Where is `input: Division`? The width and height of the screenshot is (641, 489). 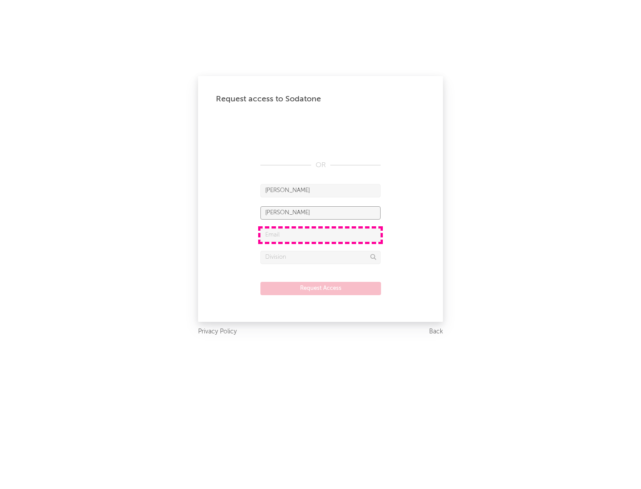 input: Division is located at coordinates (320, 258).